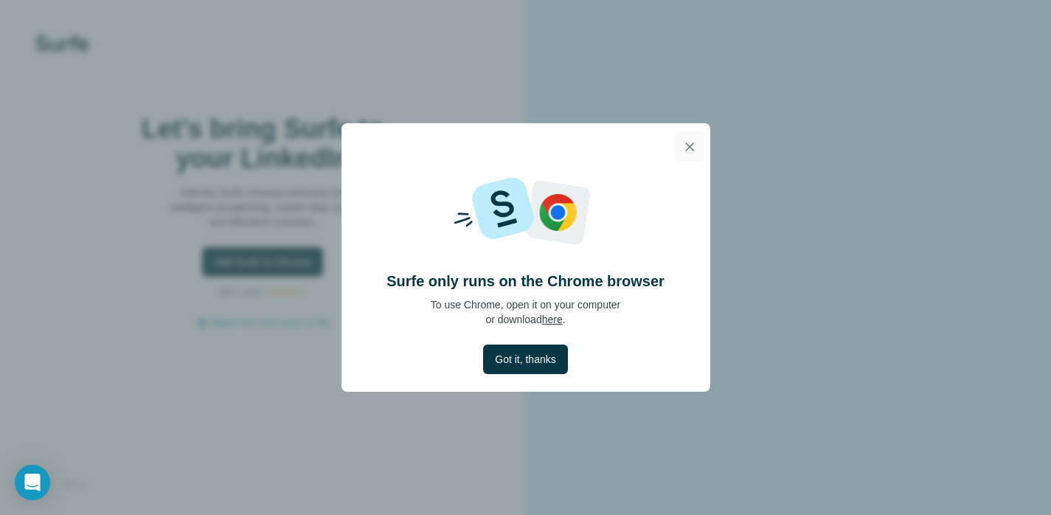 The width and height of the screenshot is (1051, 515). What do you see at coordinates (526, 212) in the screenshot?
I see `img: Surfe and Google logos` at bounding box center [526, 212].